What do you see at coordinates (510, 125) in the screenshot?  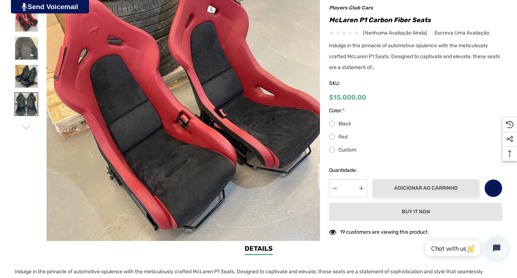 I see `svg: Recently Viewed` at bounding box center [510, 125].